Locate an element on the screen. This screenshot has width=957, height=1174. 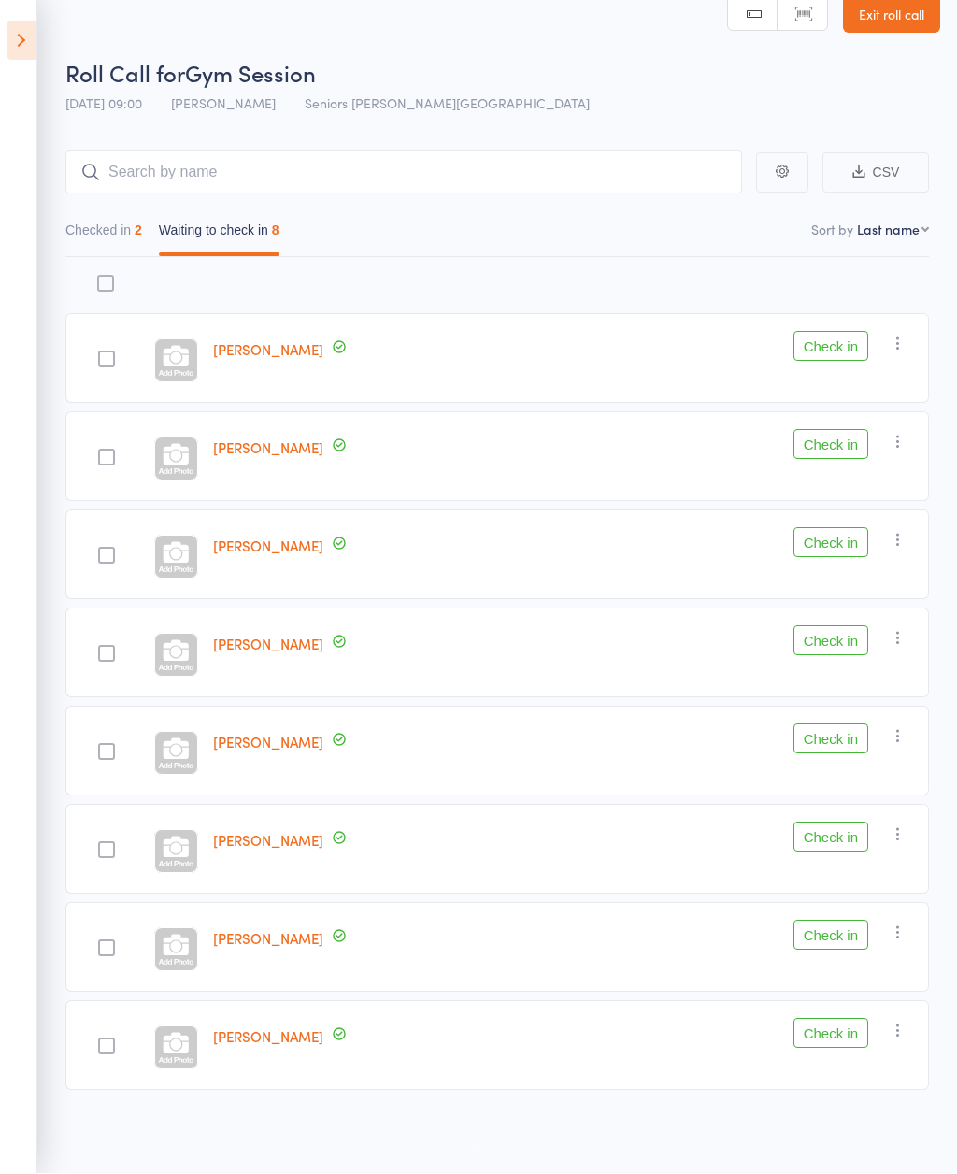
div: Last name is located at coordinates (888, 230).